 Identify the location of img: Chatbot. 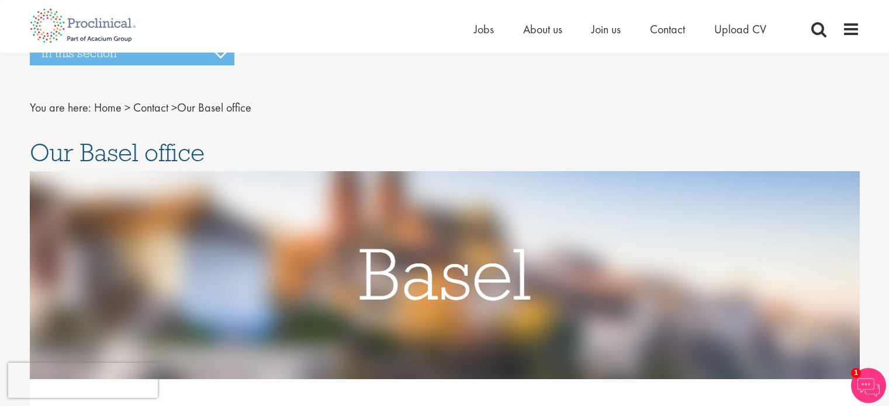
(868, 386).